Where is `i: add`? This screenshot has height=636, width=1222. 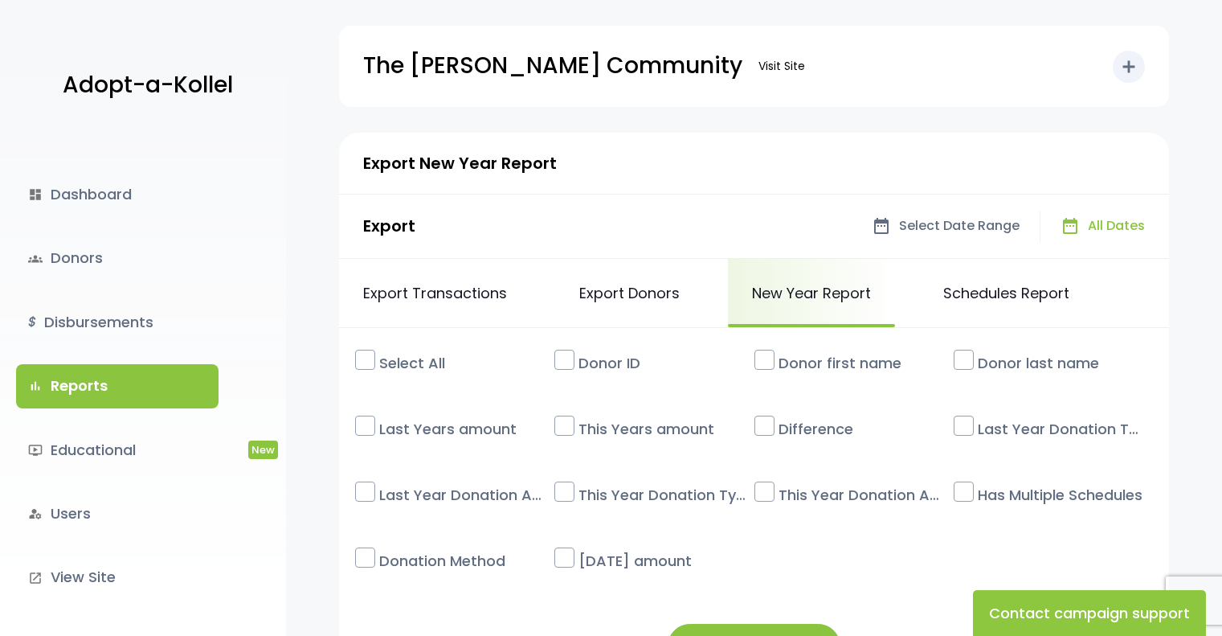
i: add is located at coordinates (1129, 67).